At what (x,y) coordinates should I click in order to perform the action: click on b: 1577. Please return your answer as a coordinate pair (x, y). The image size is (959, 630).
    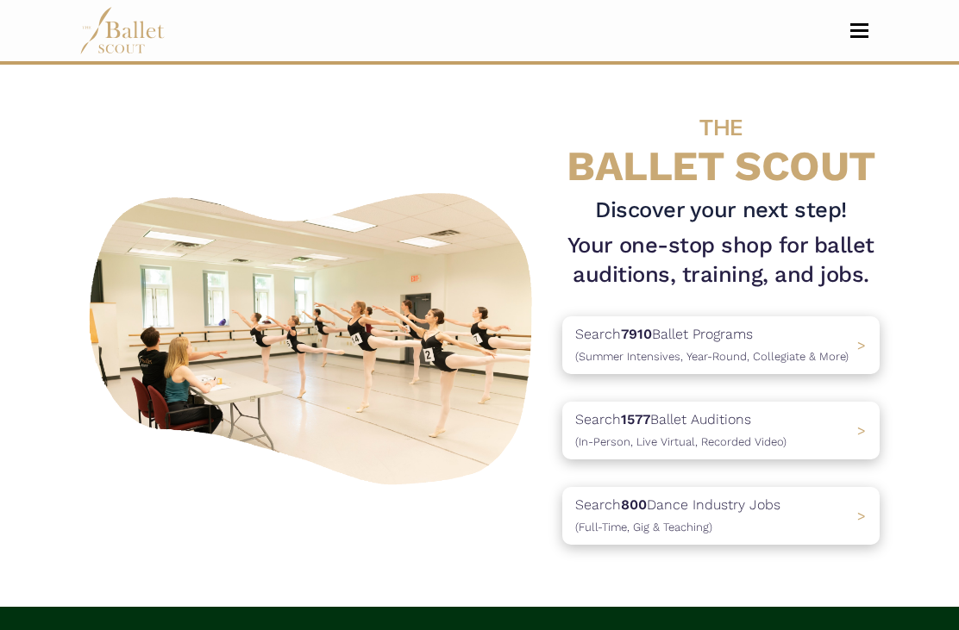
    Looking at the image, I should click on (635, 419).